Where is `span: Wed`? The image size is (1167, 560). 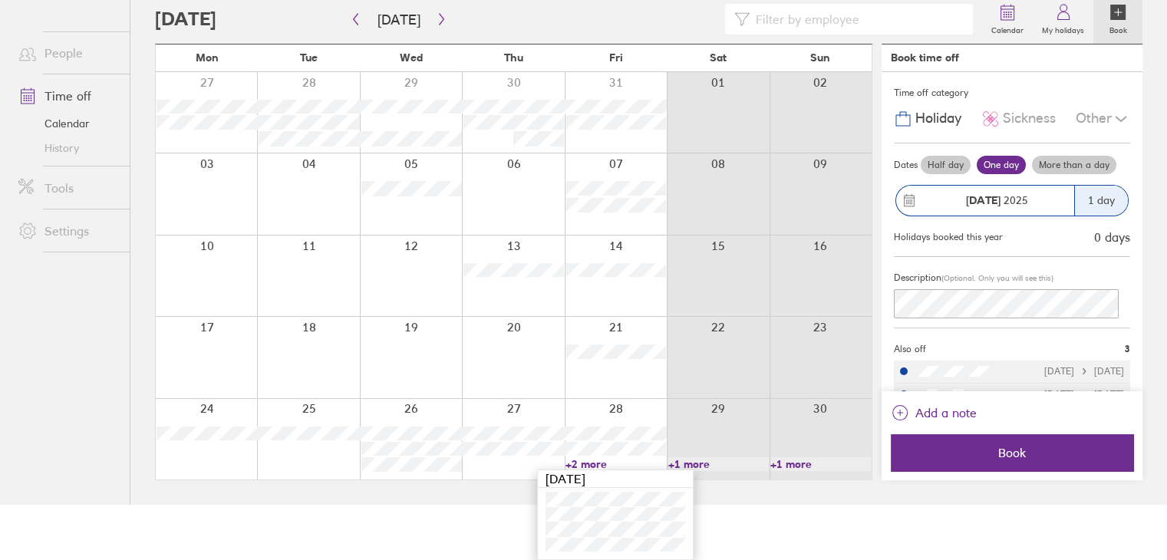
span: Wed is located at coordinates (411, 58).